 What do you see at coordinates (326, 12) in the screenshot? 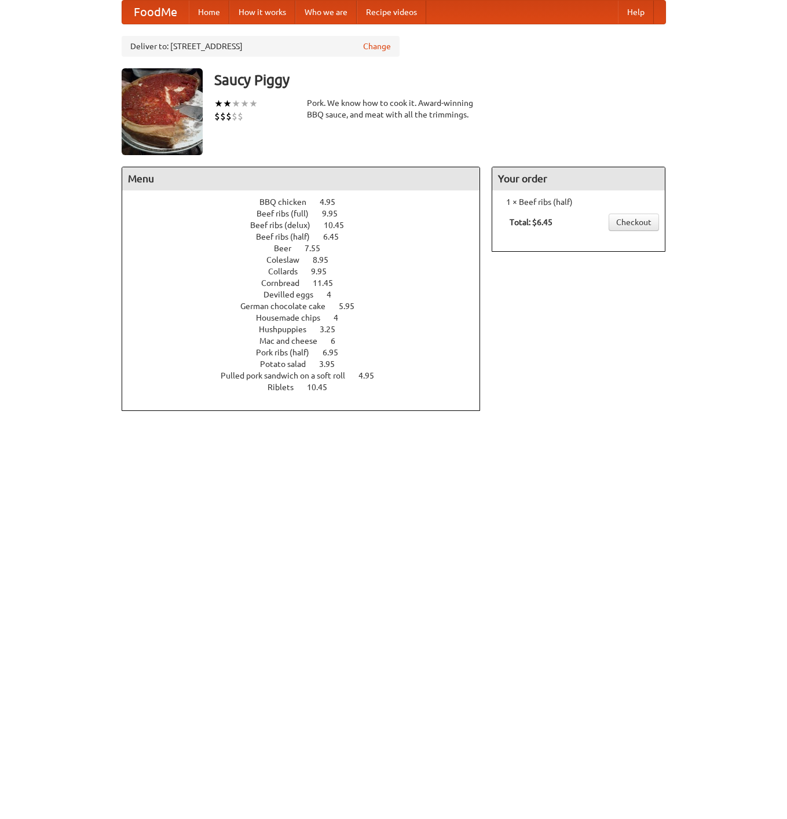
I see `a: Who we are` at bounding box center [326, 12].